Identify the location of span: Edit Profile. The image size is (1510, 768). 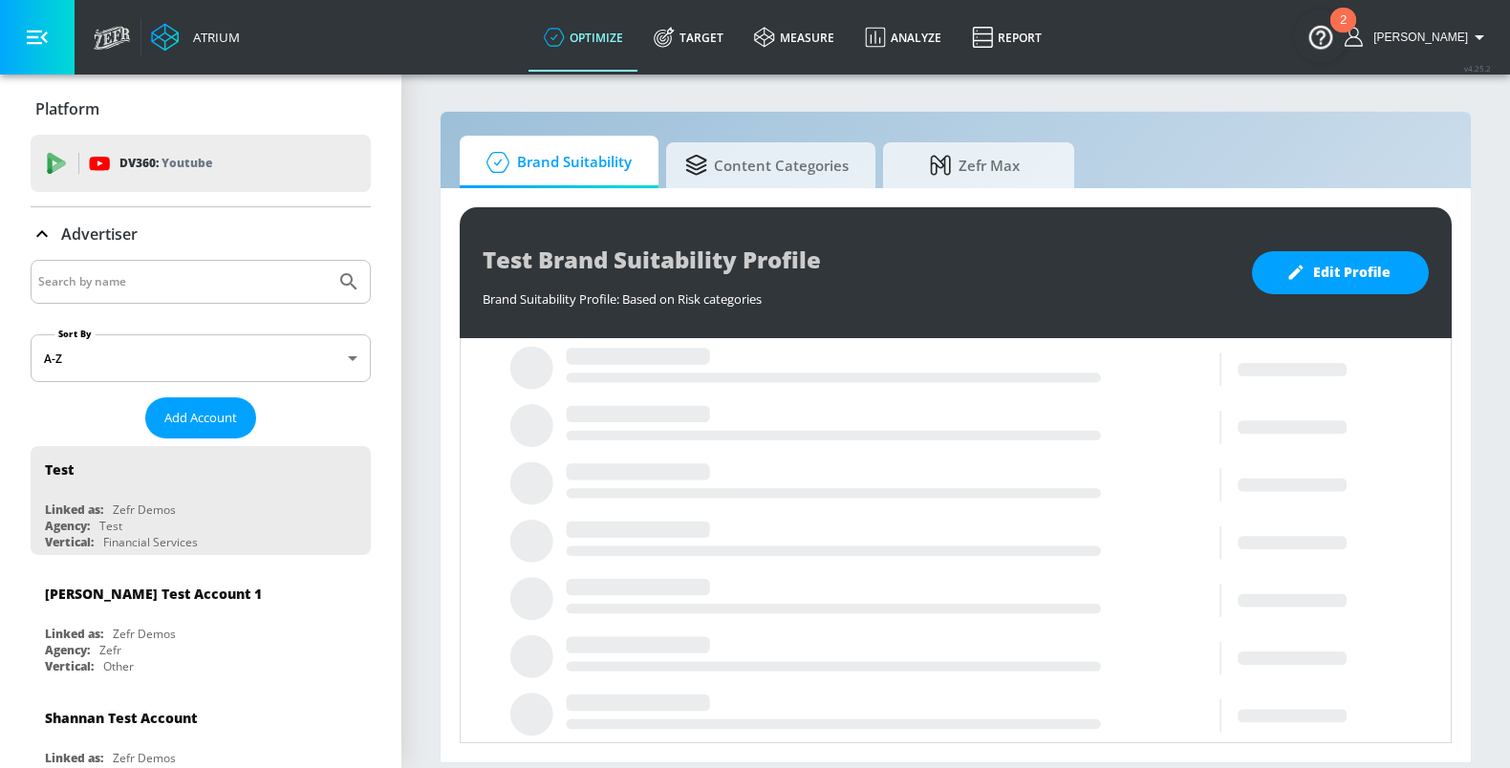
(1340, 272).